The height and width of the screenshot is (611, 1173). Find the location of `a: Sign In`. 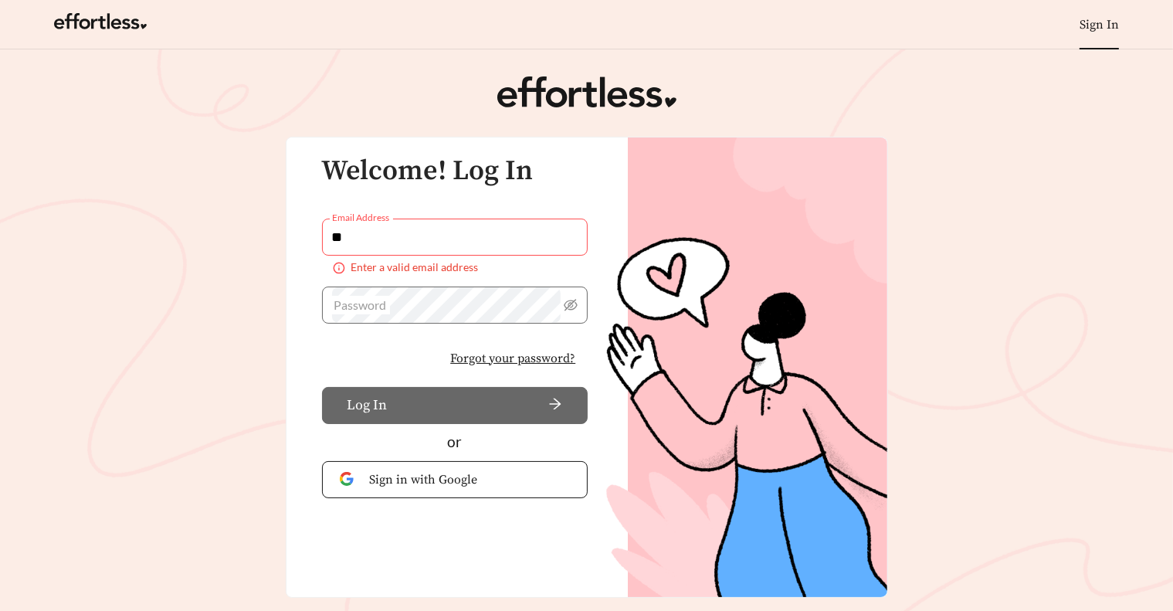

a: Sign In is located at coordinates (1099, 25).